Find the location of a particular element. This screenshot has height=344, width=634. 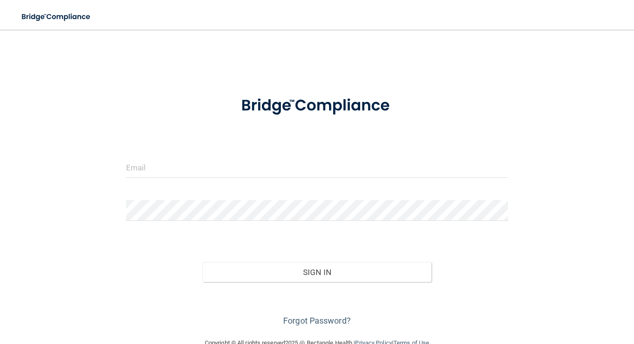

input: Email is located at coordinates (317, 167).